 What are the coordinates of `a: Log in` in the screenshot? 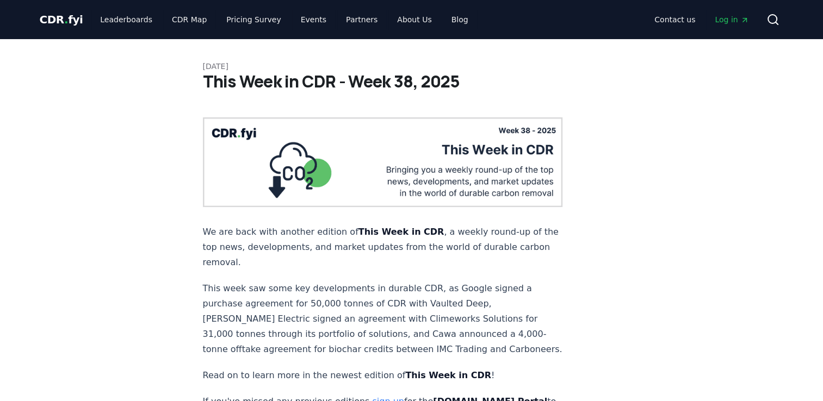 It's located at (732, 20).